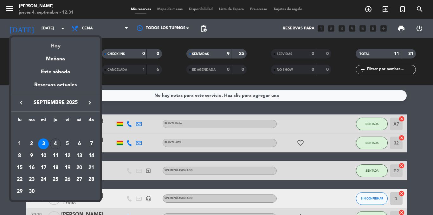 The height and width of the screenshot is (215, 433). I want to click on div: 19, so click(67, 168).